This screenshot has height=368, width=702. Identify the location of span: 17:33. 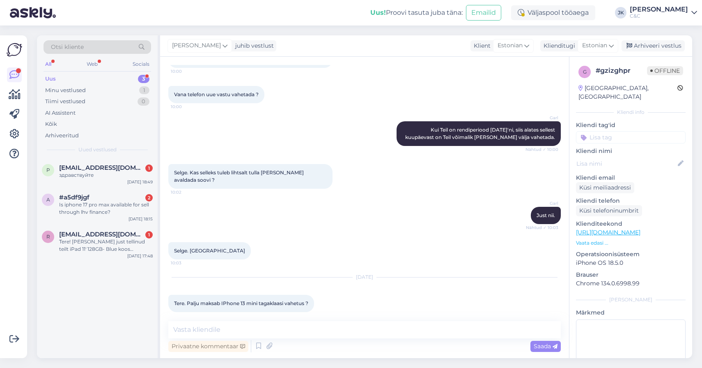
(186, 315).